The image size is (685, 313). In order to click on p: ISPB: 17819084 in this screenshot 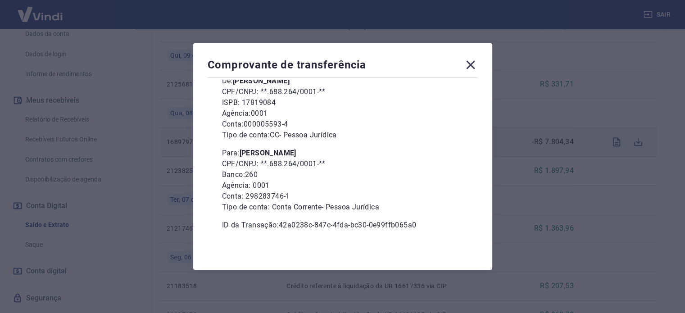, I will do `click(342, 103)`.